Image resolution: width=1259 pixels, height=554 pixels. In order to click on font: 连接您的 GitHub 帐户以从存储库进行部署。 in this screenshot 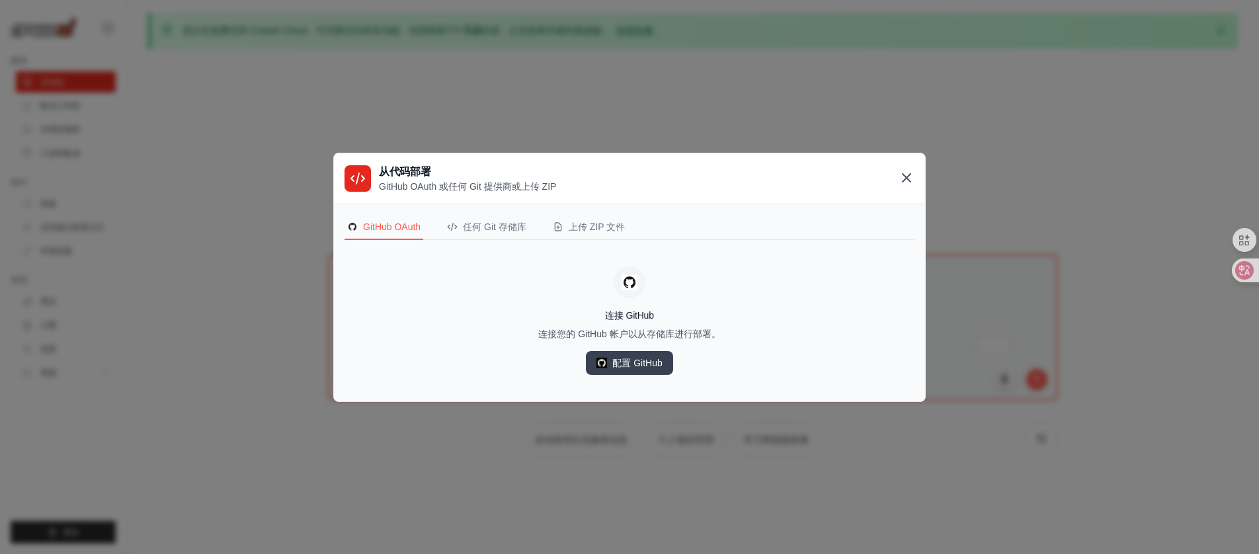, I will do `click(629, 334)`.